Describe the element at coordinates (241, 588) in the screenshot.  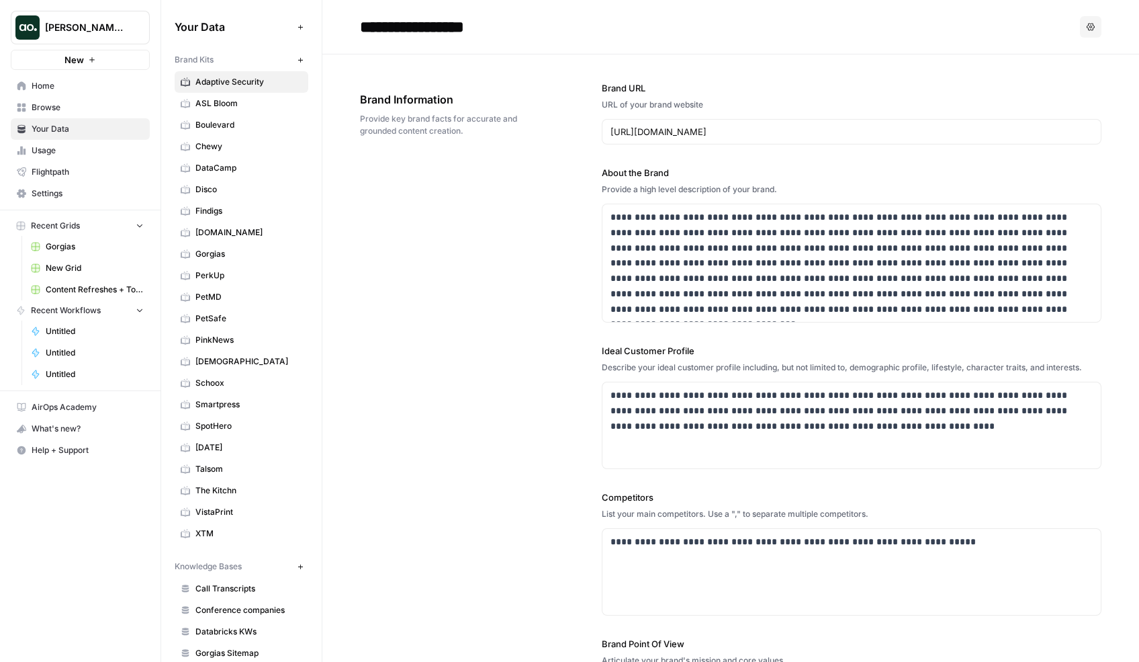
I see `a: Call Transcripts` at that location.